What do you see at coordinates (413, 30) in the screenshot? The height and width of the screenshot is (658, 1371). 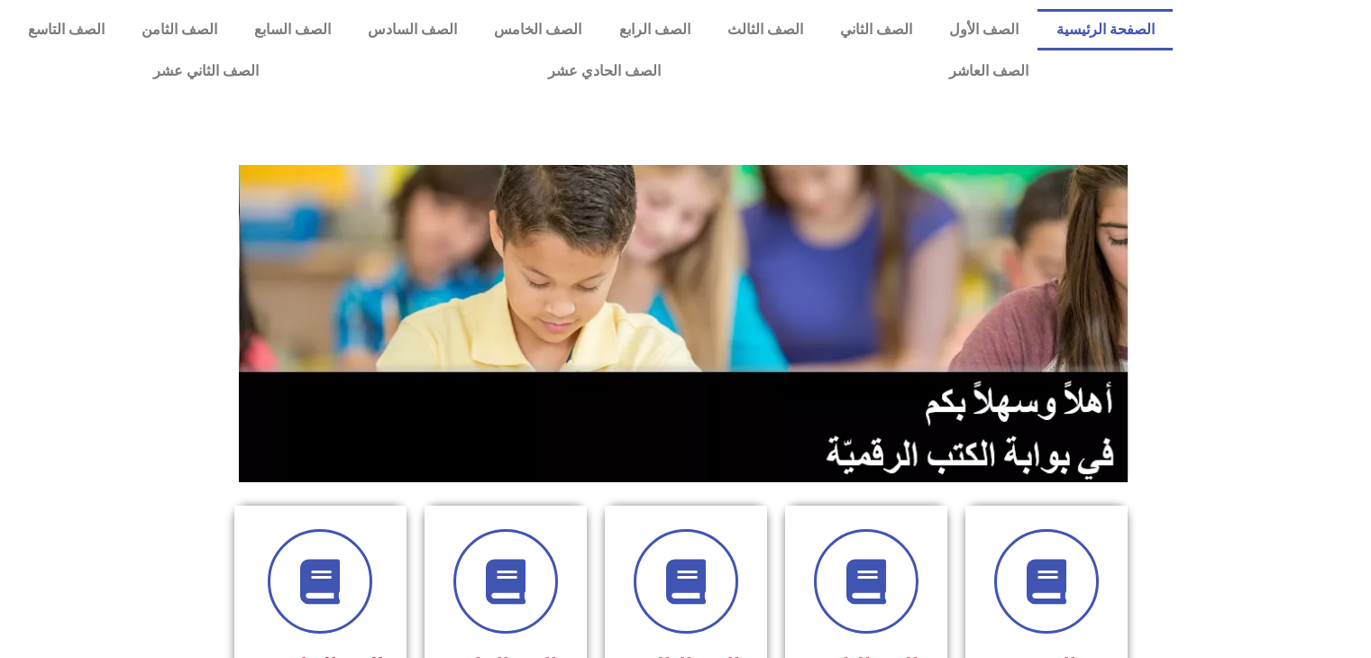 I see `a: الصف السادس` at bounding box center [413, 30].